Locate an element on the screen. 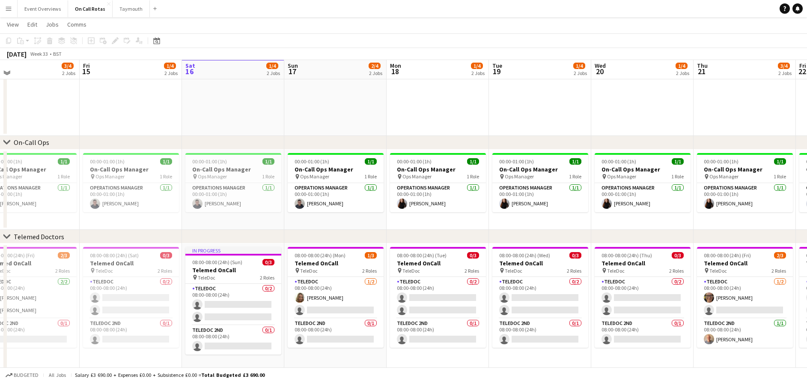 The height and width of the screenshot is (382, 807). span: Edit is located at coordinates (32, 24).